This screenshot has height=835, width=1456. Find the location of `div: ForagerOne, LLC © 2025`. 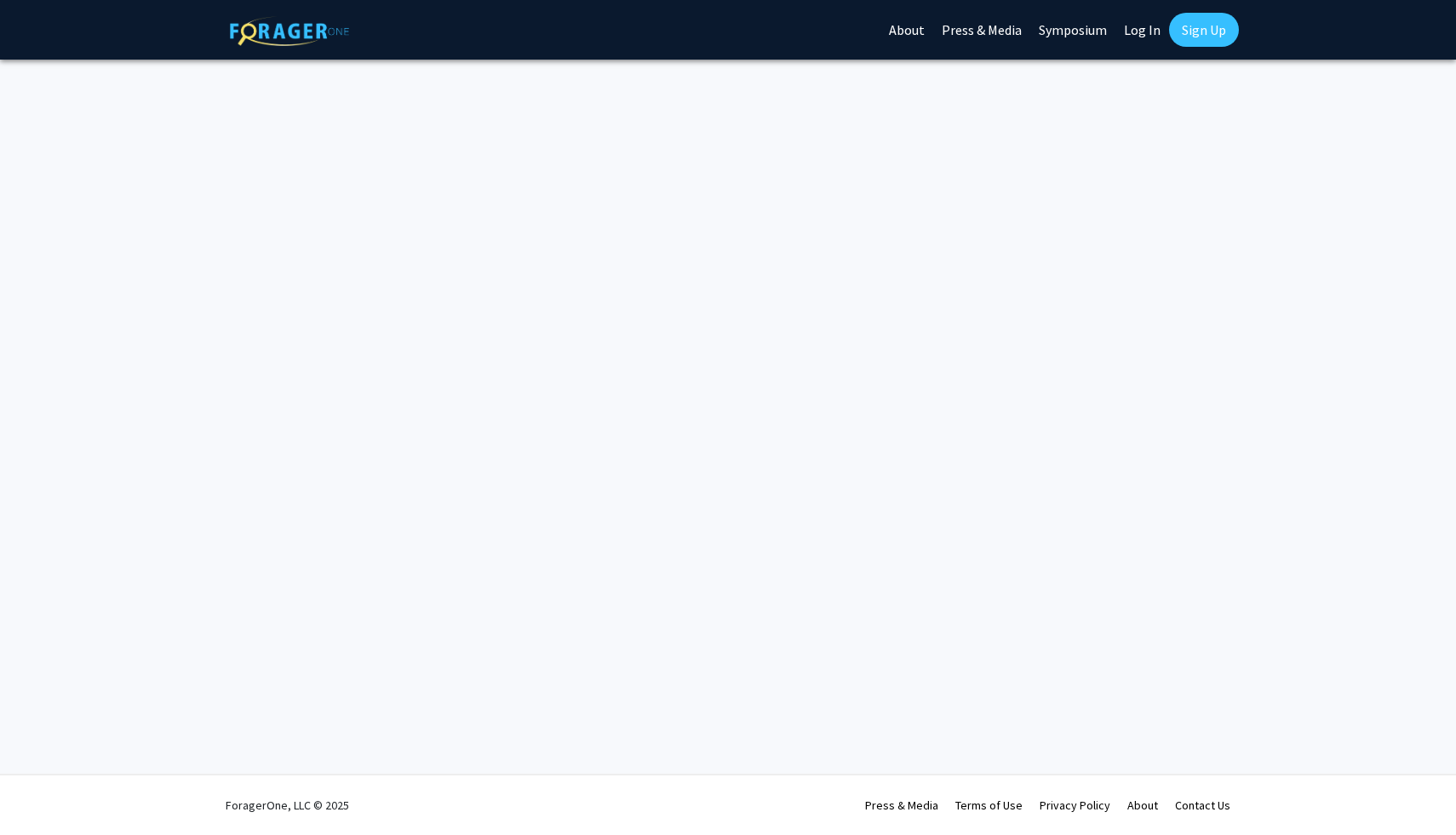

div: ForagerOne, LLC © 2025 is located at coordinates (286, 806).